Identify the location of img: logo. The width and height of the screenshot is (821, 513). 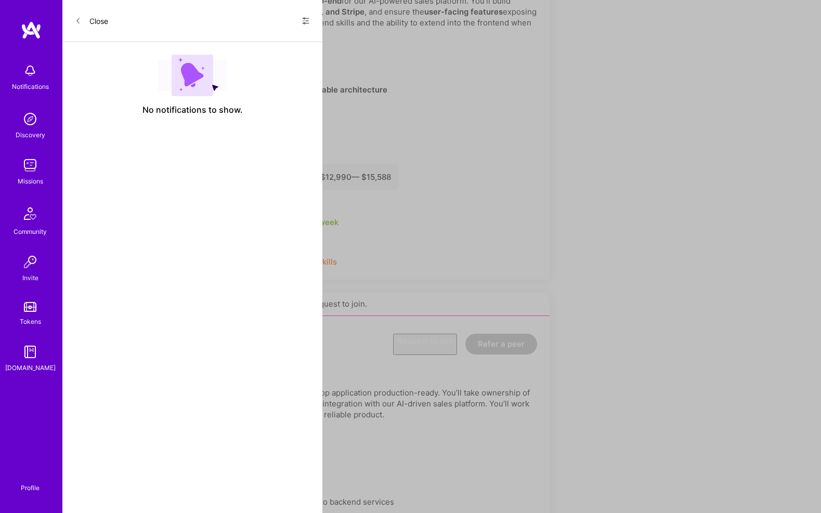
(31, 30).